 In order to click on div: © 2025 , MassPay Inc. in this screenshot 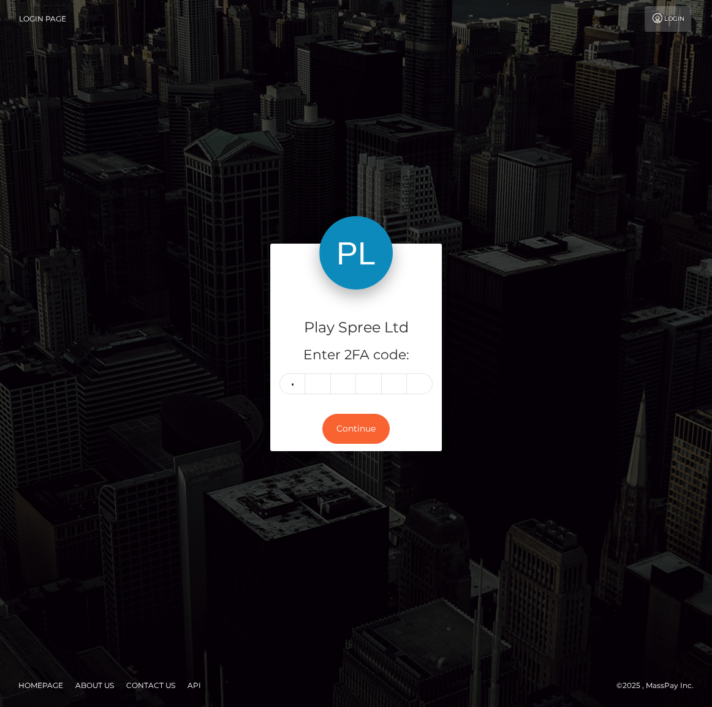, I will do `click(659, 686)`.